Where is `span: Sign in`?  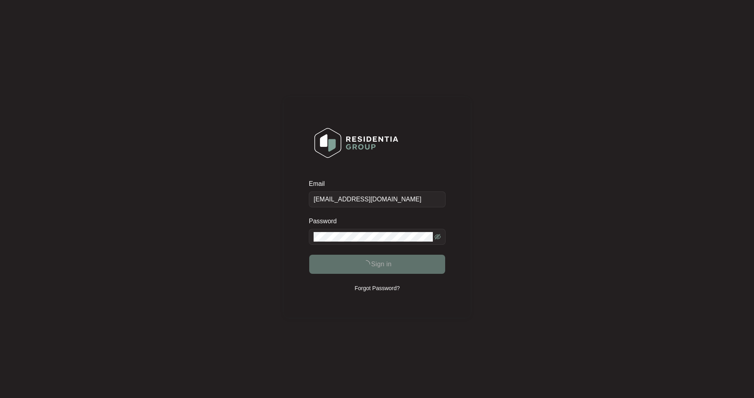 span: Sign in is located at coordinates (381, 264).